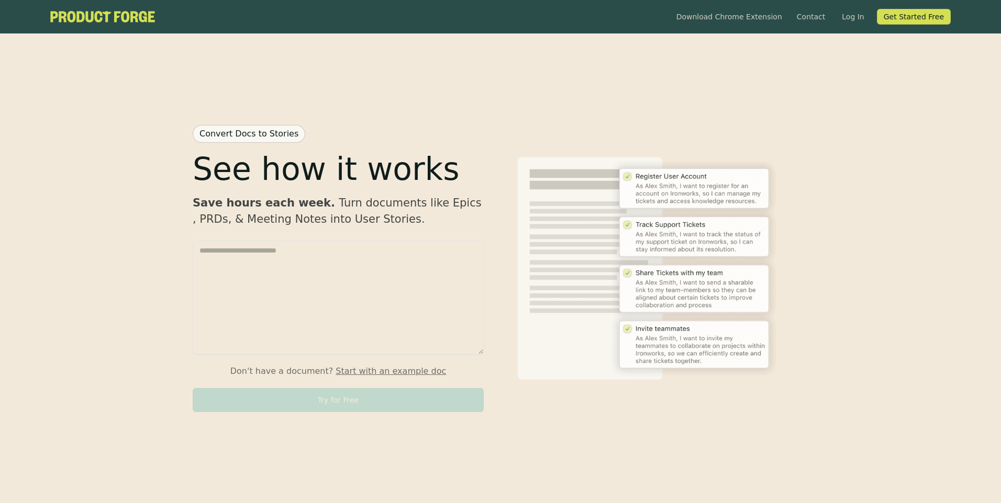 This screenshot has height=503, width=1001. I want to click on span: Don't have a document?, so click(283, 371).